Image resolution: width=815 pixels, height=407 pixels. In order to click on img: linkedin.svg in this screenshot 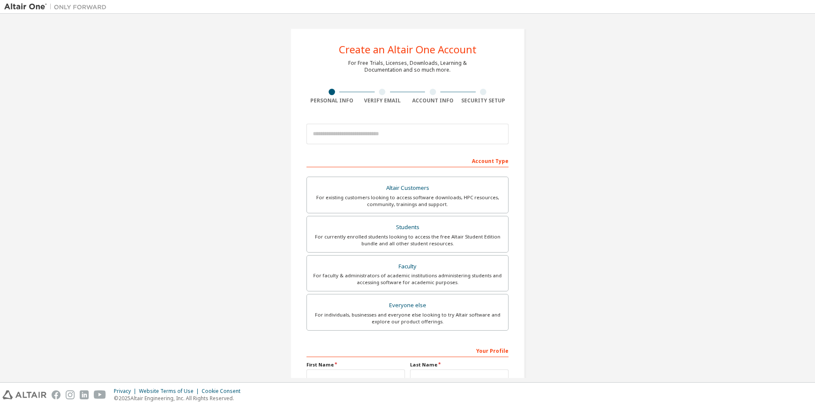, I will do `click(84, 394)`.